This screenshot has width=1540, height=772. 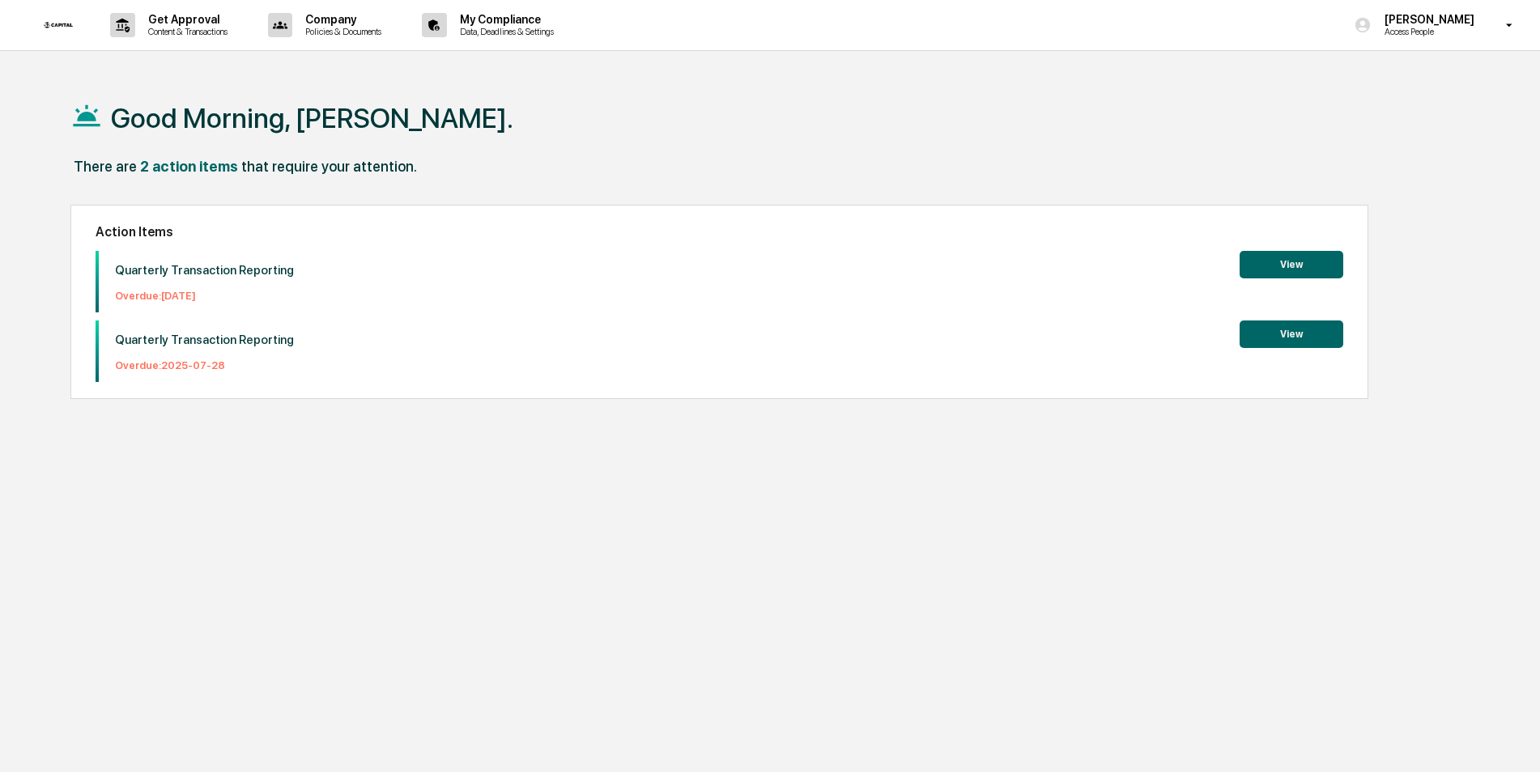 What do you see at coordinates (504, 19) in the screenshot?
I see `p: My Compliance` at bounding box center [504, 19].